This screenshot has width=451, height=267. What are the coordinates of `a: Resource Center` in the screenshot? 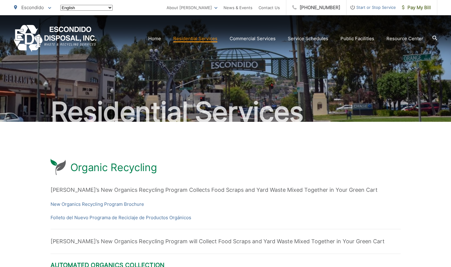 It's located at (404, 39).